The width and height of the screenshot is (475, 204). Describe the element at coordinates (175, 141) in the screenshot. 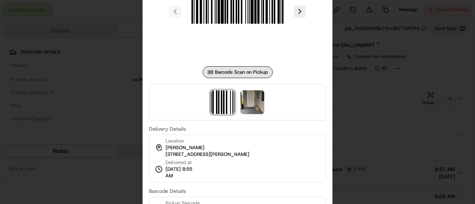

I see `span: Location` at that location.